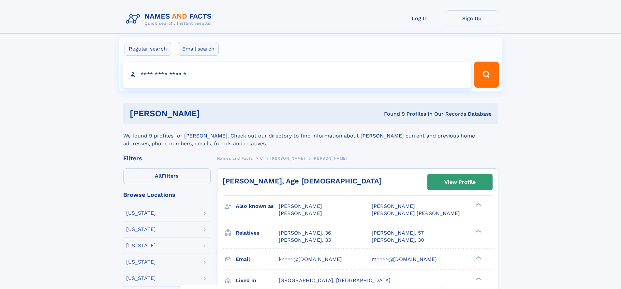  What do you see at coordinates (257, 233) in the screenshot?
I see `h3: Relatives` at bounding box center [257, 233].